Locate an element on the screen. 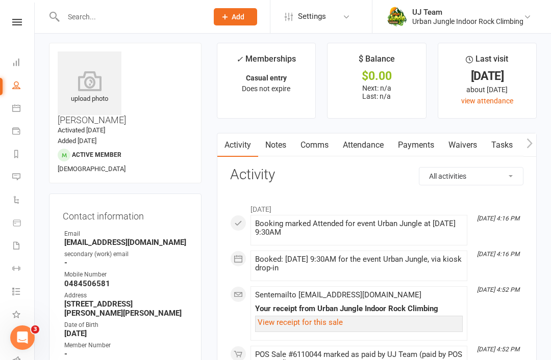  button: Add is located at coordinates (235, 17).